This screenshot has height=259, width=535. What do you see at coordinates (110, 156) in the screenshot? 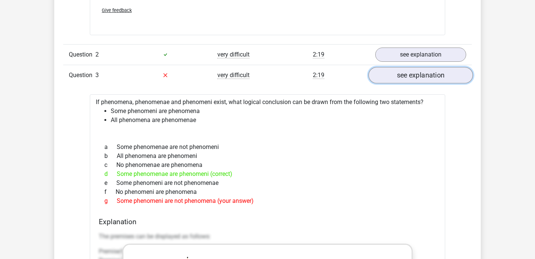
I see `span: b` at bounding box center [110, 156].